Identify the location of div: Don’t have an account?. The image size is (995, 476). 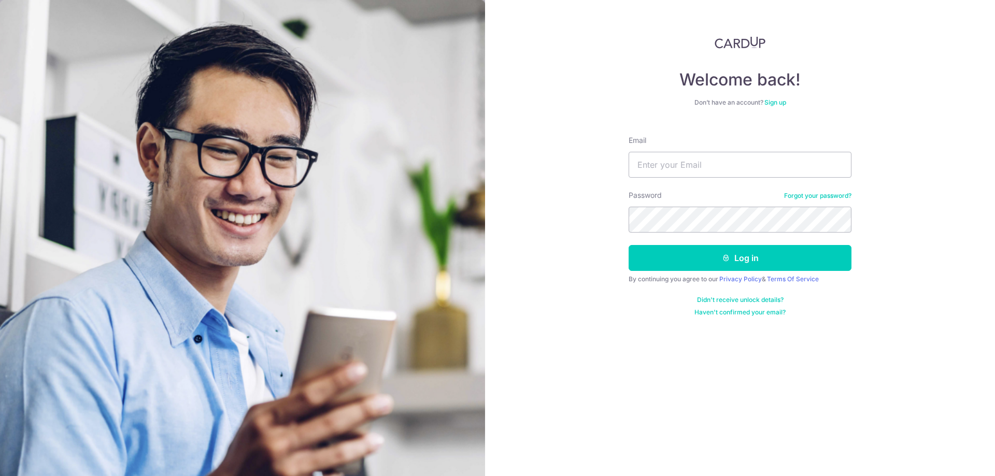
(740, 103).